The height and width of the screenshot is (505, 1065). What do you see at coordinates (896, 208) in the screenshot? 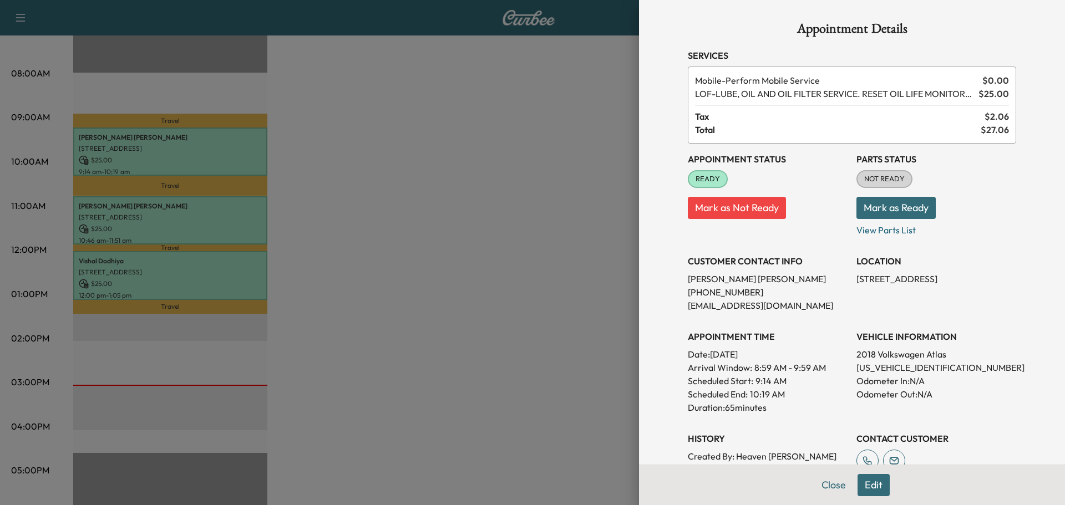
I see `button: Mark as Ready` at bounding box center [896, 208].